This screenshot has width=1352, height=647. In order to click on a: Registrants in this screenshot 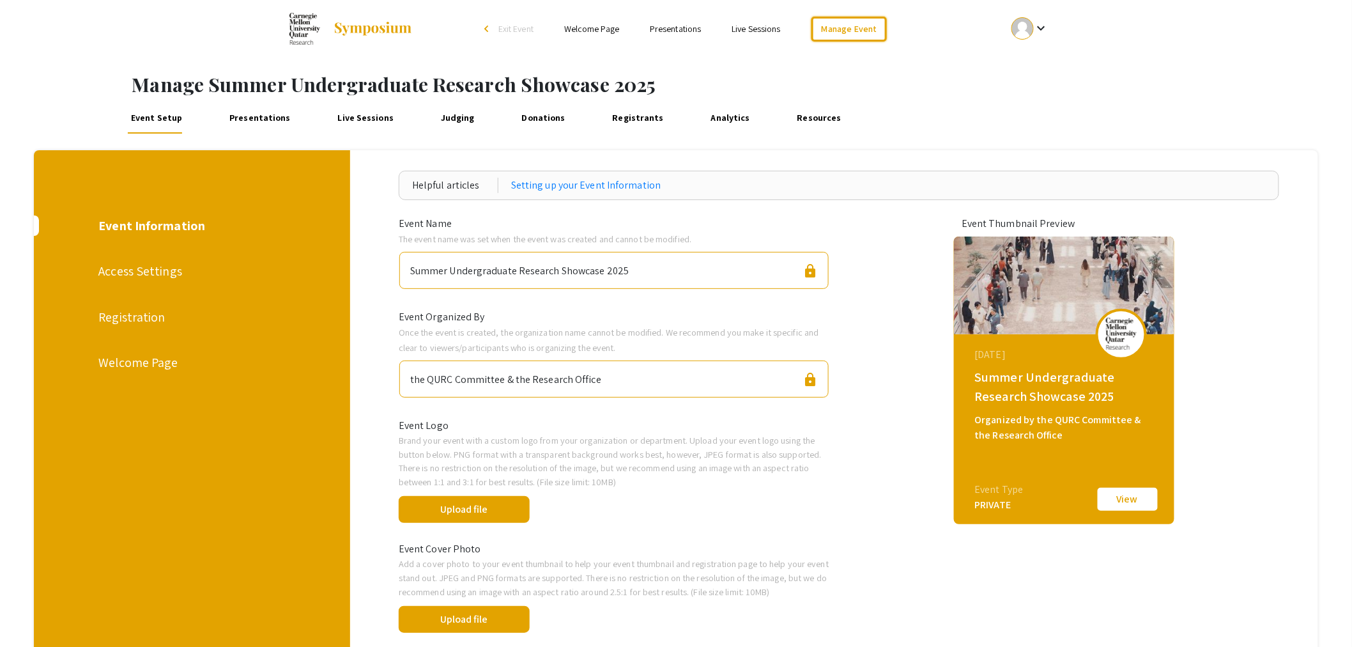, I will do `click(638, 118)`.